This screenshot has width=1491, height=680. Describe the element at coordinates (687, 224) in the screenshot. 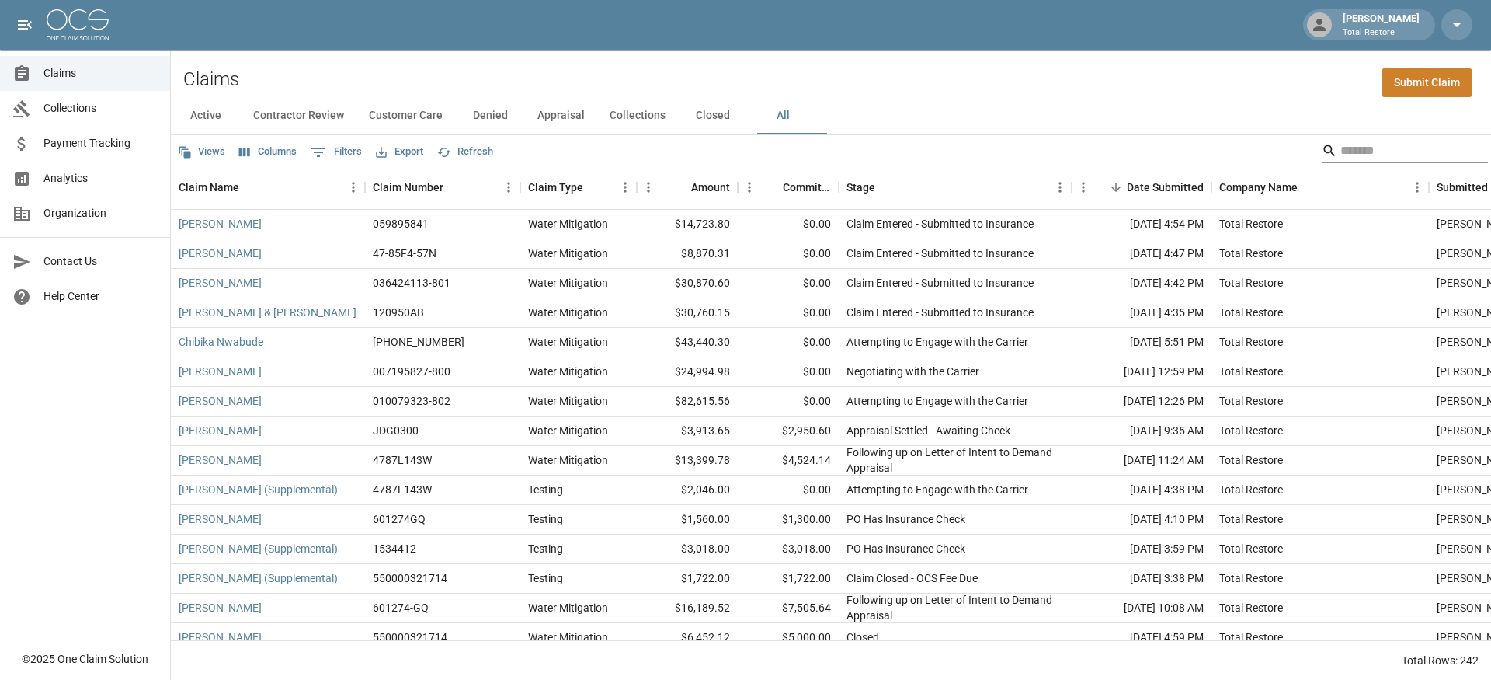

I see `div: $14,723.80` at that location.